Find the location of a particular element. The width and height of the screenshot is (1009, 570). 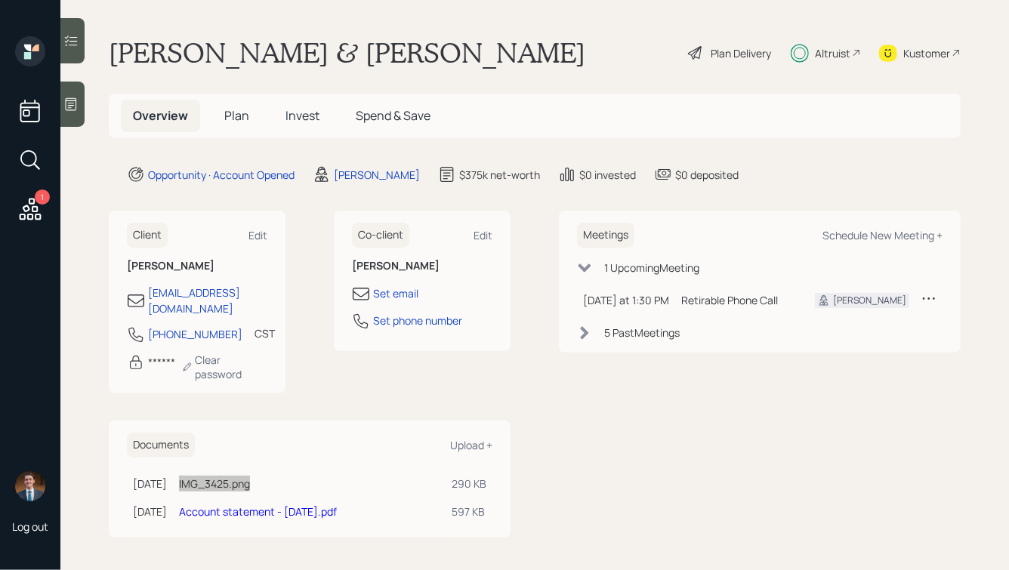

h6: Client is located at coordinates (147, 235).